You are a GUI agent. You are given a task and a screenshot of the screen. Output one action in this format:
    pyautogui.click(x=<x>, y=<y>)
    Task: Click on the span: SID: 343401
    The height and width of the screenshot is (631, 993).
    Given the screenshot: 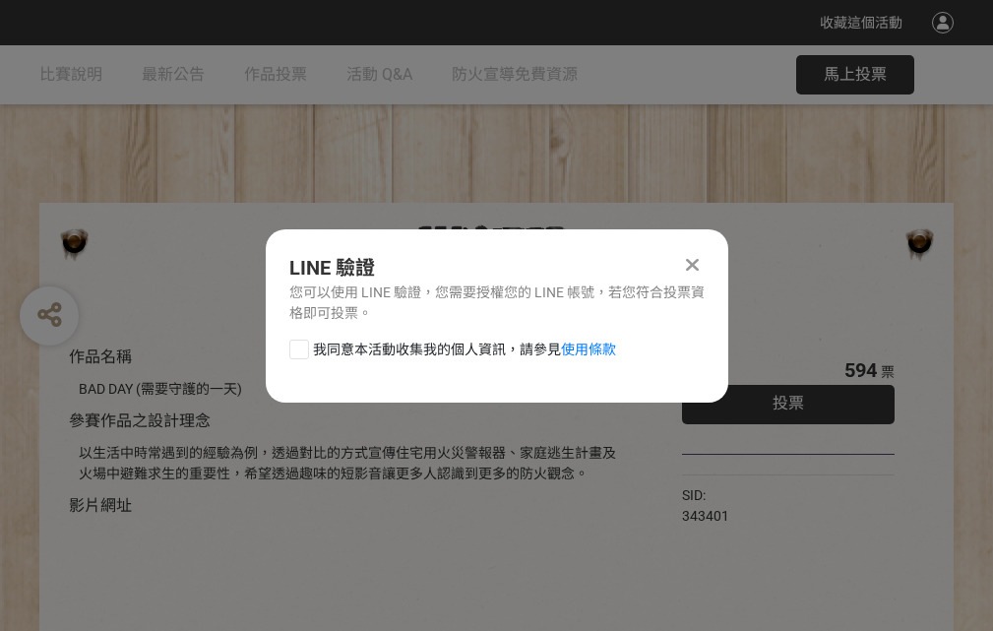 What is the action you would take?
    pyautogui.click(x=705, y=505)
    